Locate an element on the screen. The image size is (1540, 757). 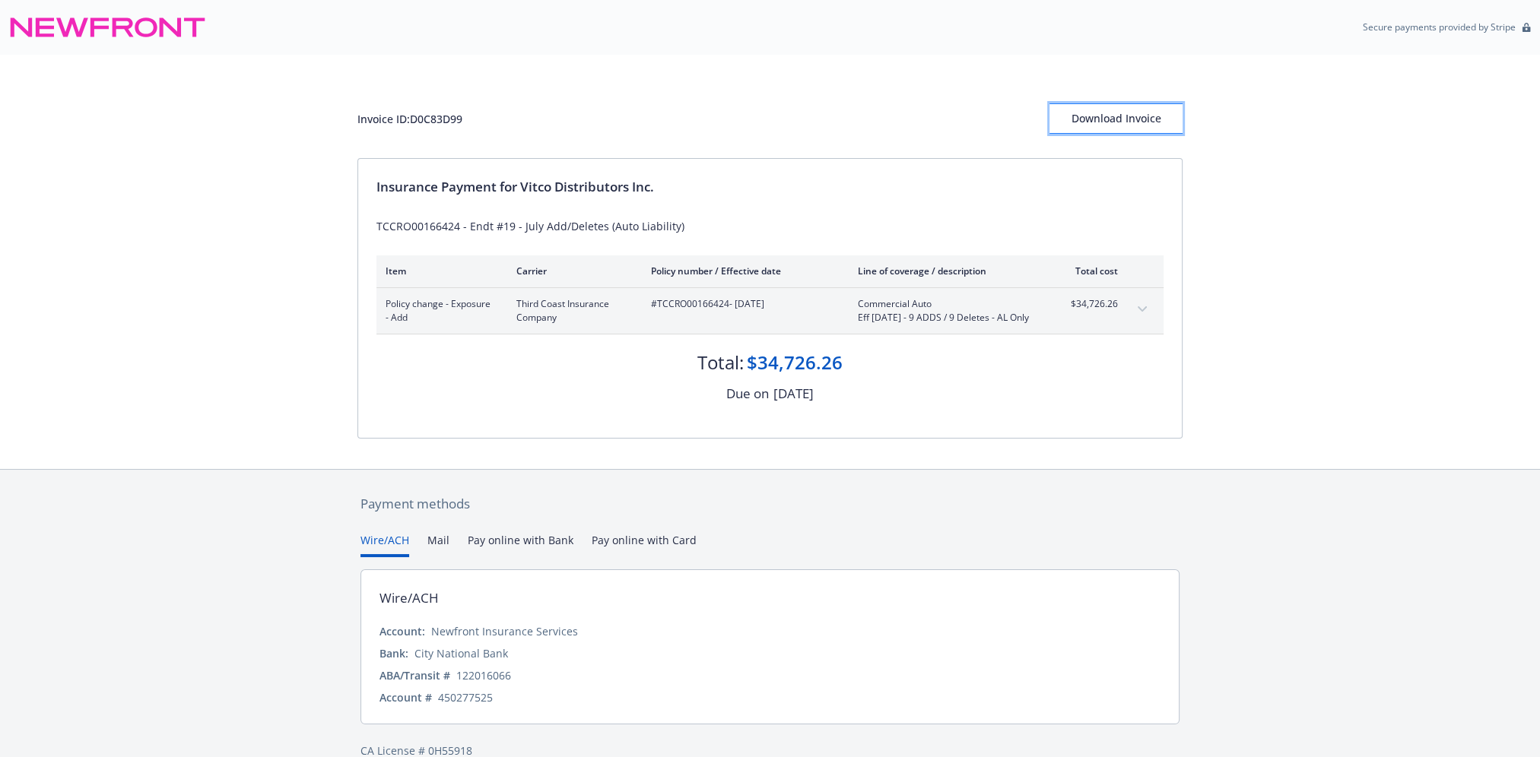
button: Pay online with Bank is located at coordinates (520, 544).